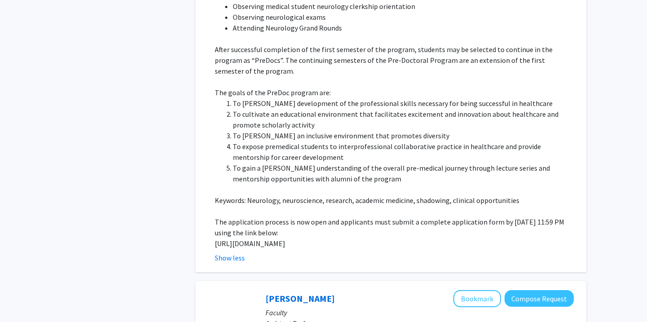  What do you see at coordinates (403, 120) in the screenshot?
I see `li: To cultivate an educational environment that facilitates excitement and innovation about healthca...` at bounding box center [403, 120].